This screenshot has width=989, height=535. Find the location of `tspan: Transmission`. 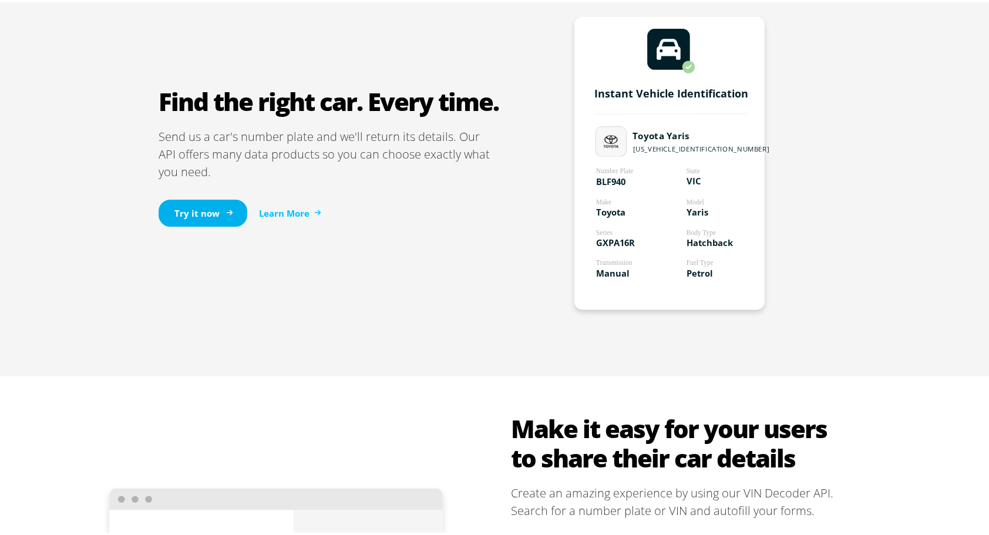

tspan: Transmission is located at coordinates (614, 261).